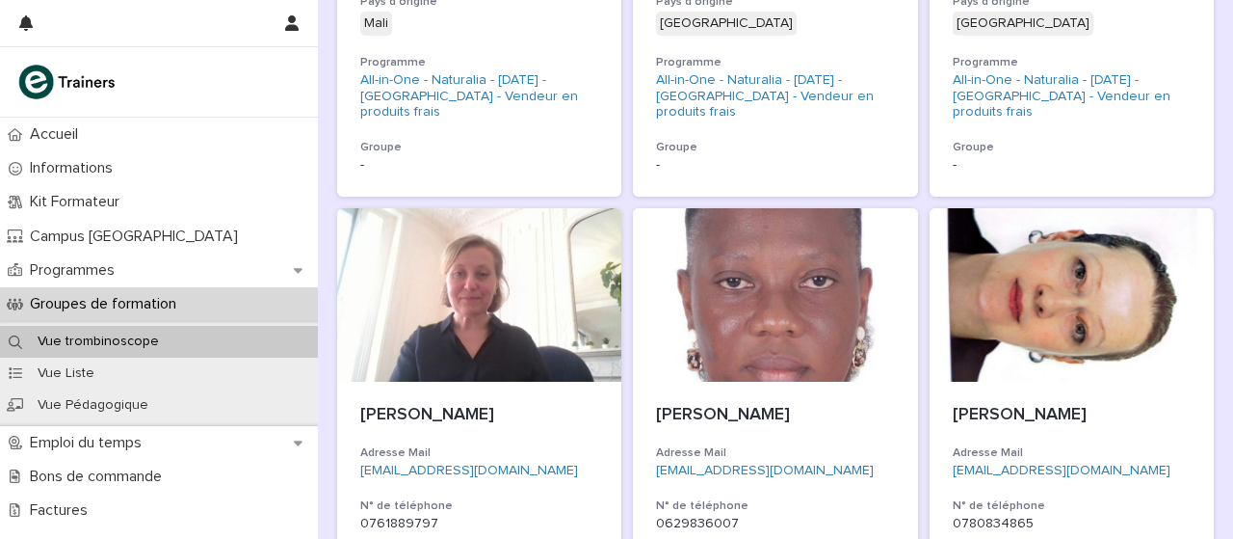 This screenshot has width=1233, height=539. What do you see at coordinates (86, 442) in the screenshot?
I see `font: Emploi du temps` at bounding box center [86, 442].